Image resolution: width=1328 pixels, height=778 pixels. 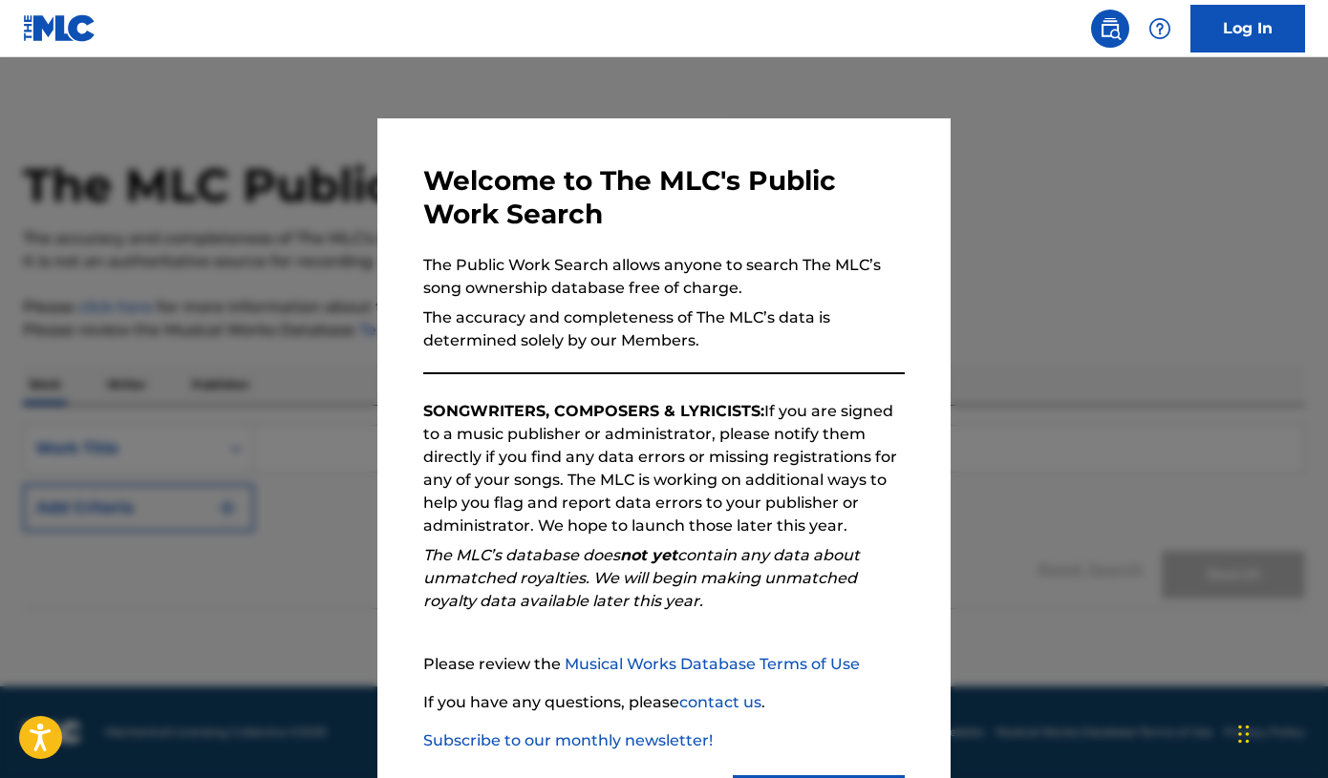 I want to click on strong: SONGWRITERS, COMPOSERS & LYRICISTS:, so click(x=593, y=411).